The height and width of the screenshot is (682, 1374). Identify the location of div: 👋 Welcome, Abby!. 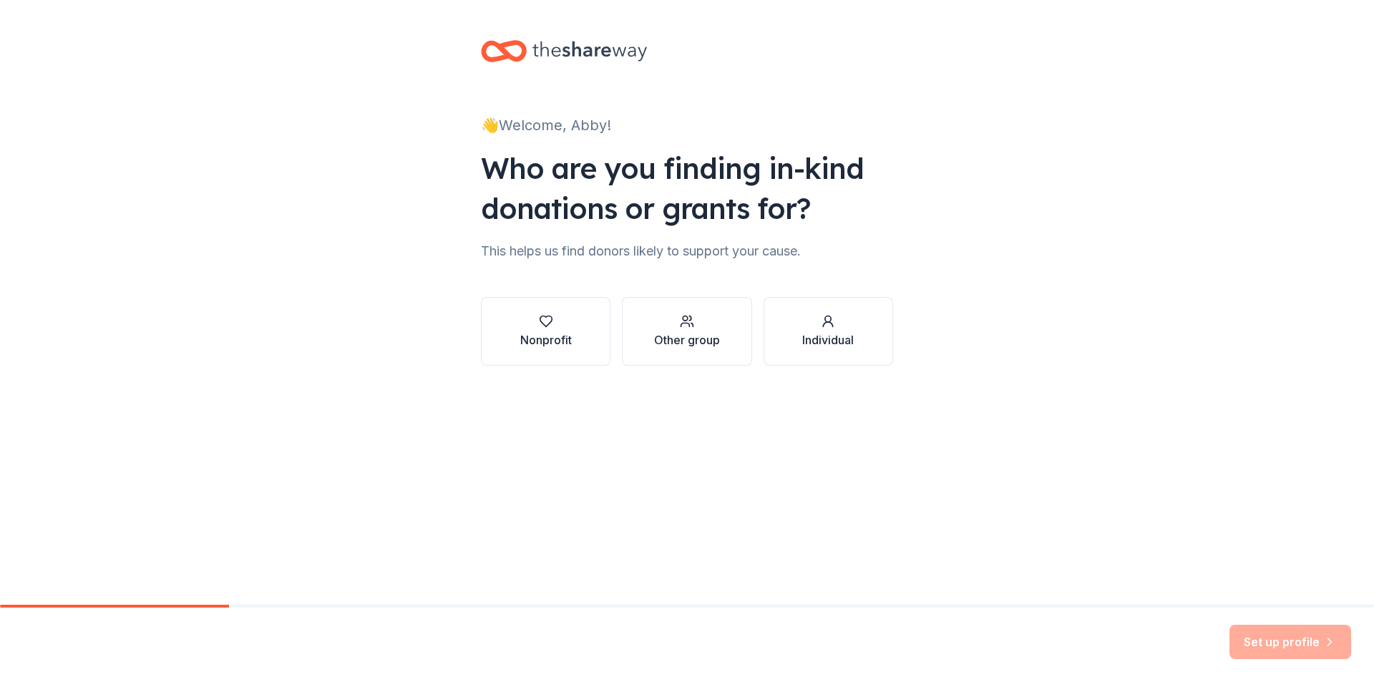
(687, 125).